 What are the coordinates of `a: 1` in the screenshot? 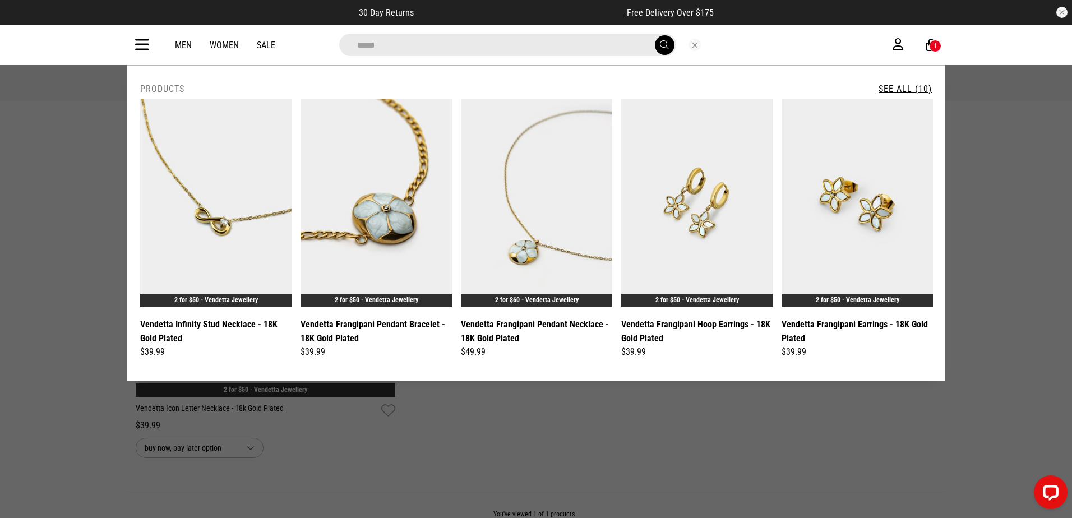 It's located at (931, 45).